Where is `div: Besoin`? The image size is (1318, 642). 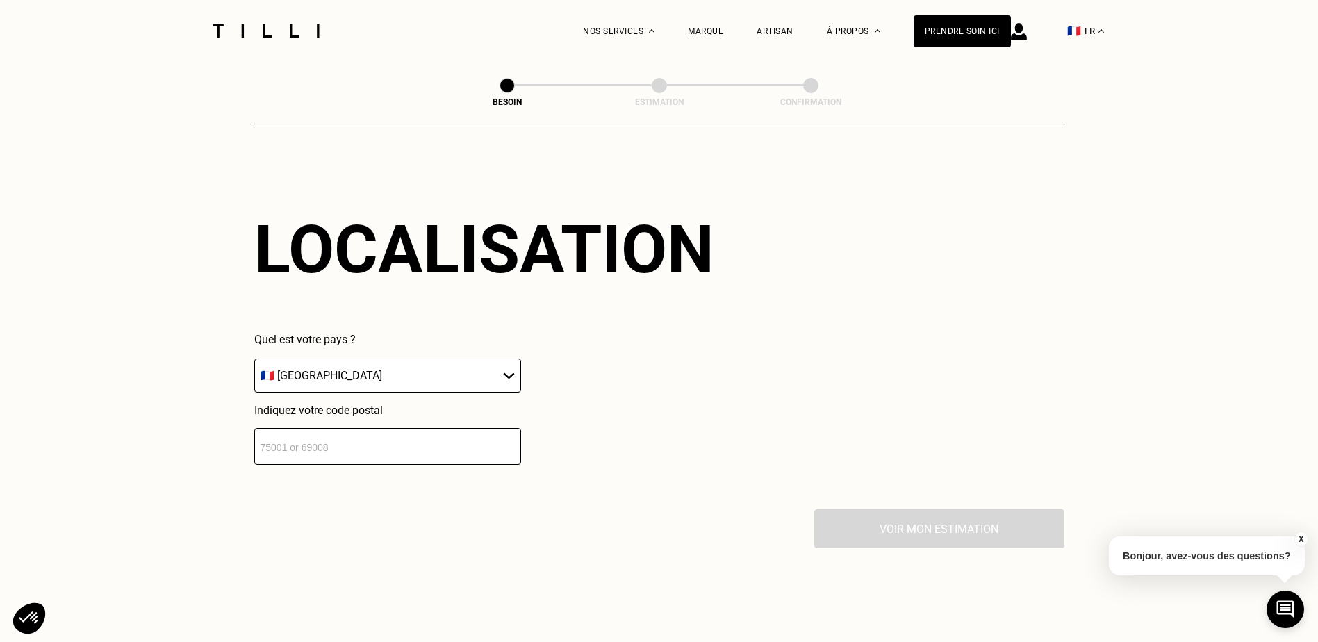 div: Besoin is located at coordinates (507, 102).